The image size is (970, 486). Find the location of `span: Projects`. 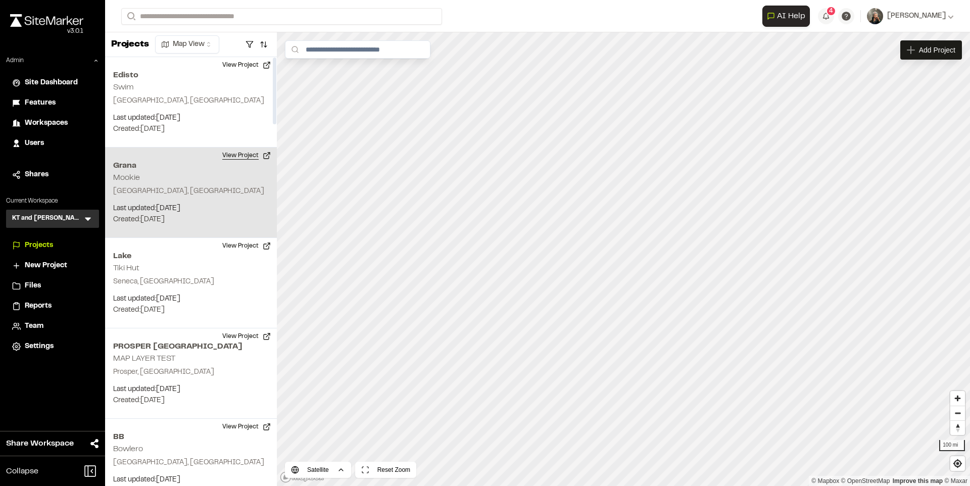

span: Projects is located at coordinates (39, 245).